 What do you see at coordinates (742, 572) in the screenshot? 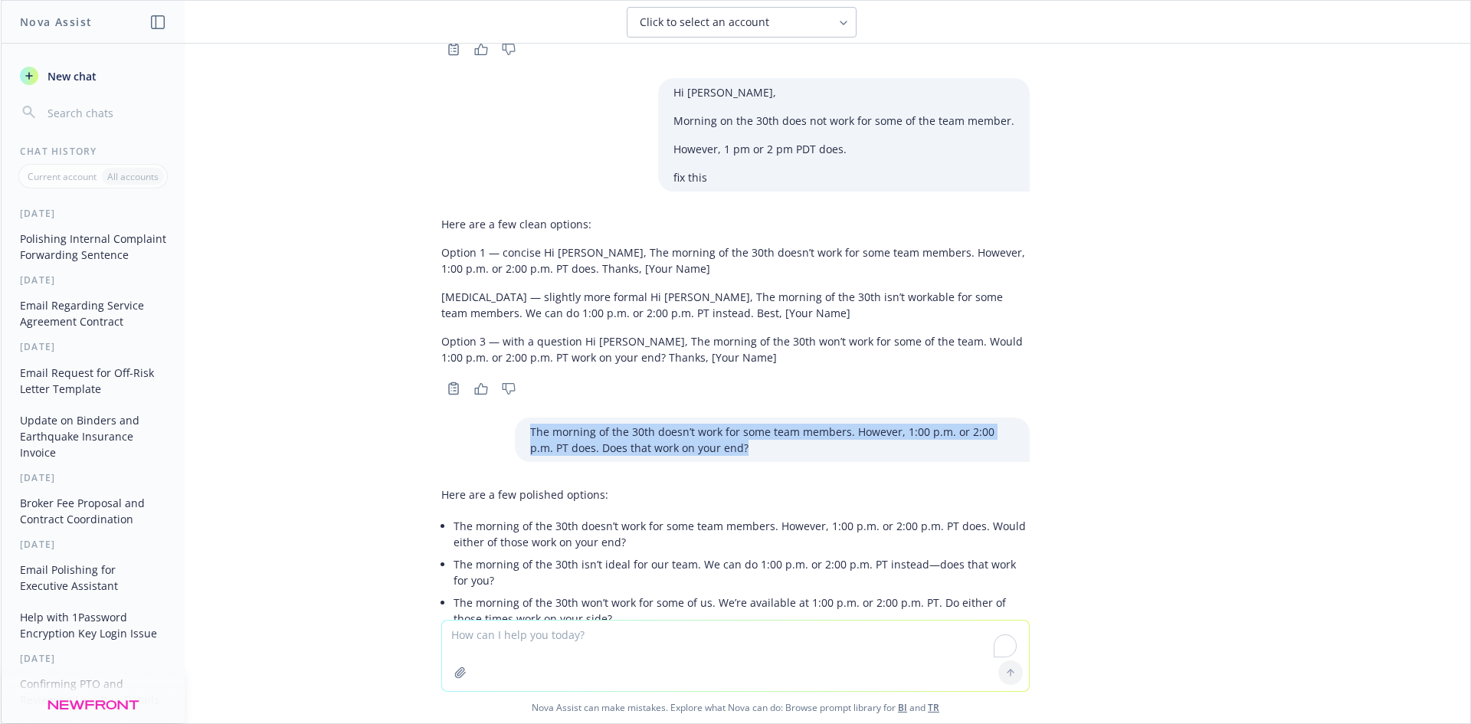
I see `li: The morning of the 30th isn’t ideal for our team. We can do 1:00 p.m. or 2:00 p.m. PT instead—doe...` at bounding box center [742, 572].